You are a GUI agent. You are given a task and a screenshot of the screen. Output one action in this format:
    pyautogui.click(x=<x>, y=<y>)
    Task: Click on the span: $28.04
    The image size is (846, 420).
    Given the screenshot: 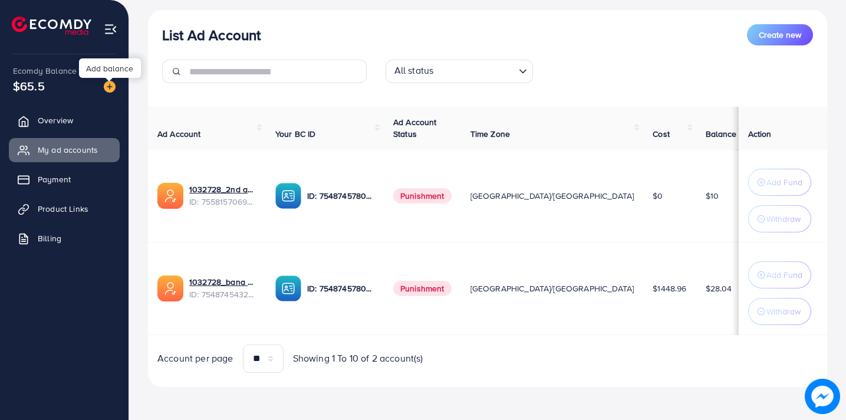 What is the action you would take?
    pyautogui.click(x=718, y=288)
    